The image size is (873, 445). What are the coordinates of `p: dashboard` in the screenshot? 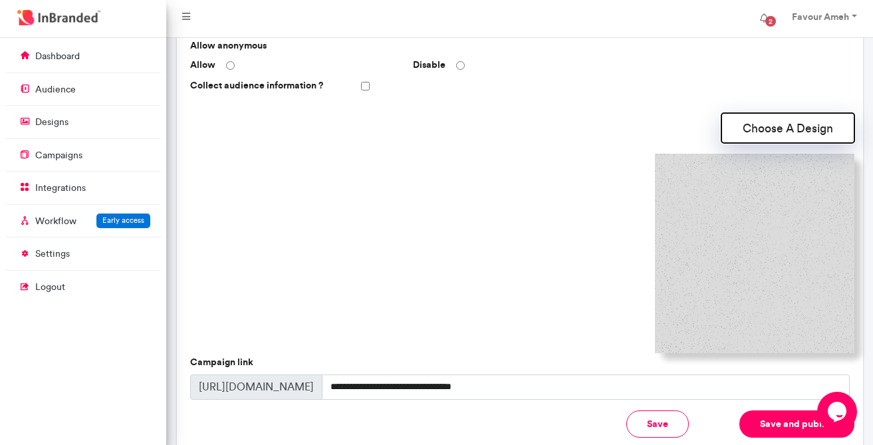 It's located at (57, 57).